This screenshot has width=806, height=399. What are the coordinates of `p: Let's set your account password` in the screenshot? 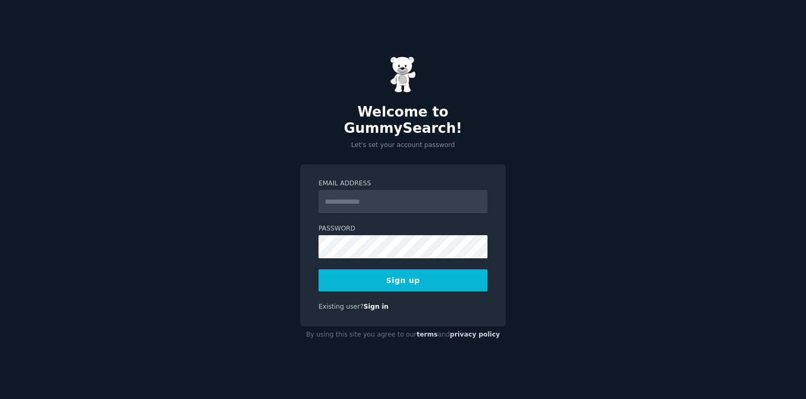 It's located at (403, 145).